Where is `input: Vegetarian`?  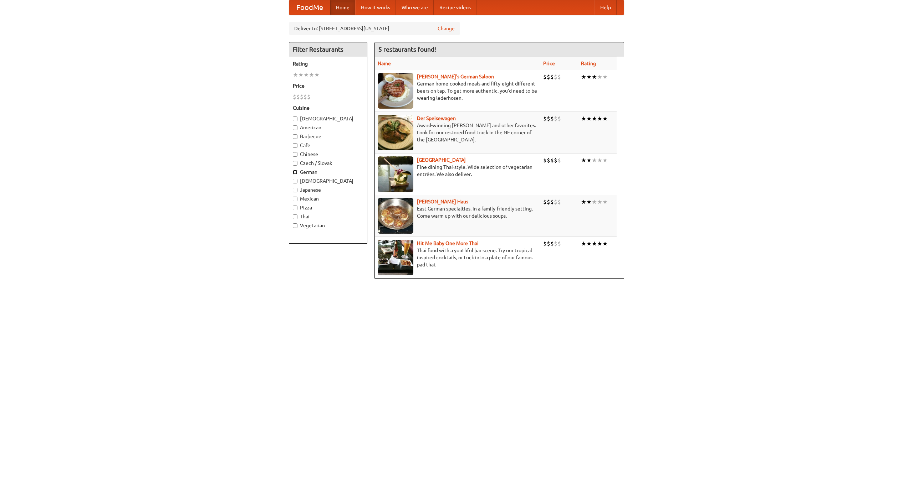 input: Vegetarian is located at coordinates (295, 226).